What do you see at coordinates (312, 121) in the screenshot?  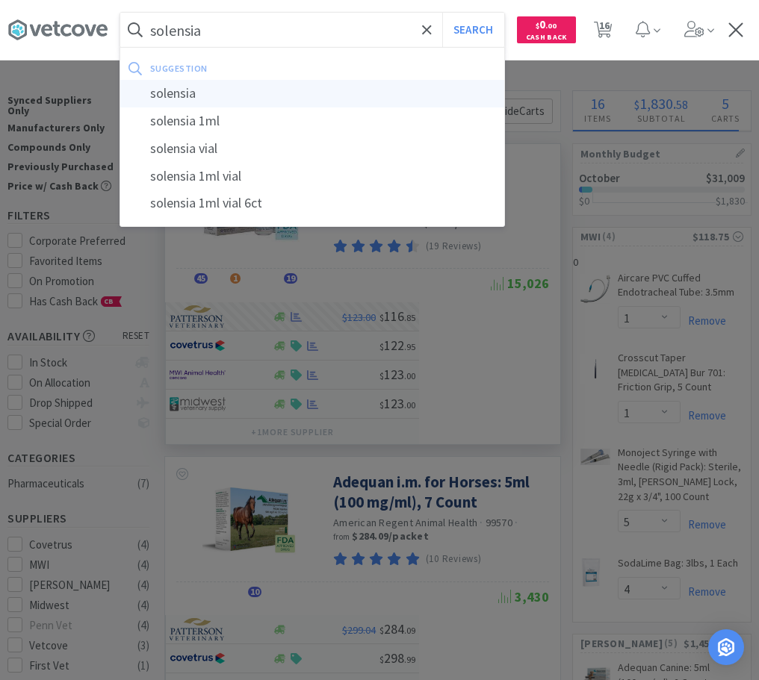 I see `div: solensia 1ml` at bounding box center [312, 121].